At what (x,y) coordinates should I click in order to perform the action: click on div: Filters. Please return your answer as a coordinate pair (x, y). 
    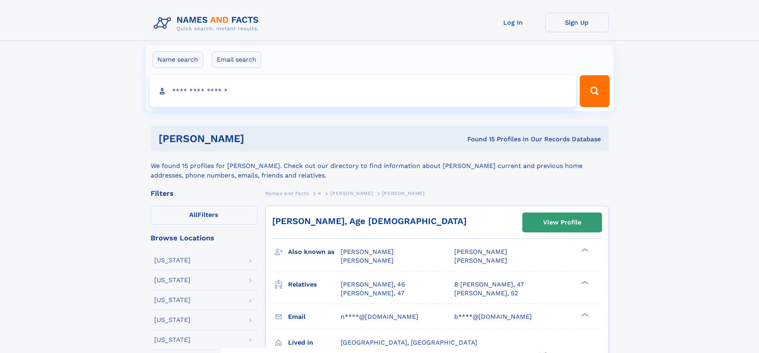
    Looking at the image, I should click on (204, 194).